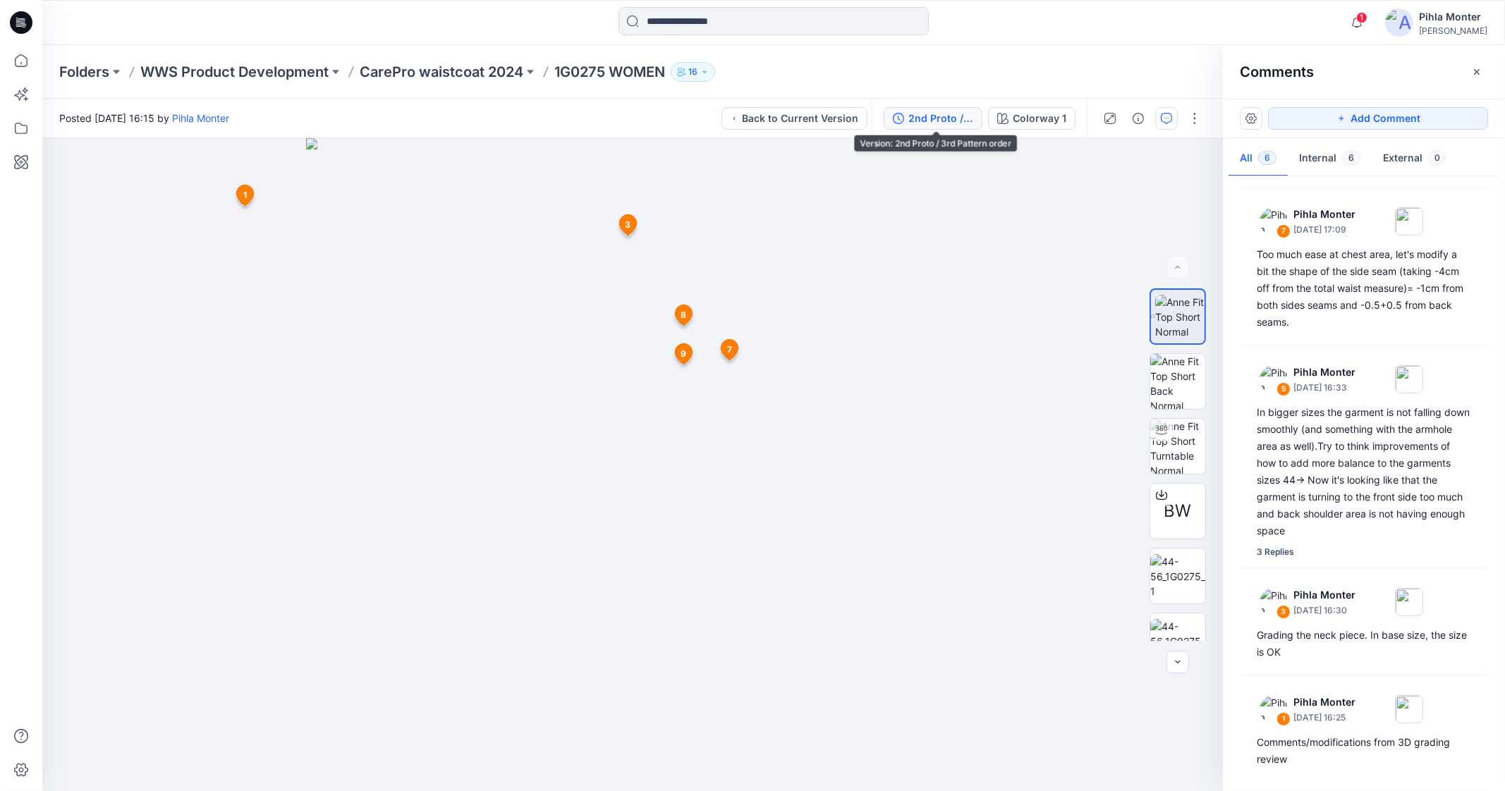 This screenshot has width=1505, height=791. What do you see at coordinates (1364, 751) in the screenshot?
I see `div: Comments/modifications from 3D grading review` at bounding box center [1364, 751].